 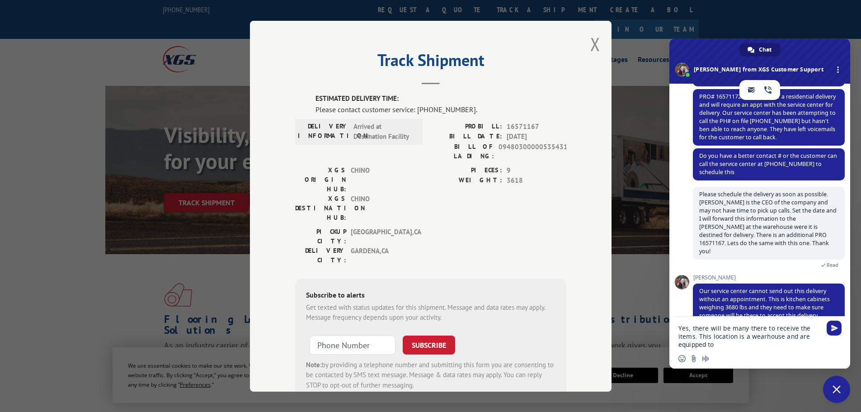 What do you see at coordinates (834, 328) in the screenshot?
I see `span: Send` at bounding box center [834, 328].